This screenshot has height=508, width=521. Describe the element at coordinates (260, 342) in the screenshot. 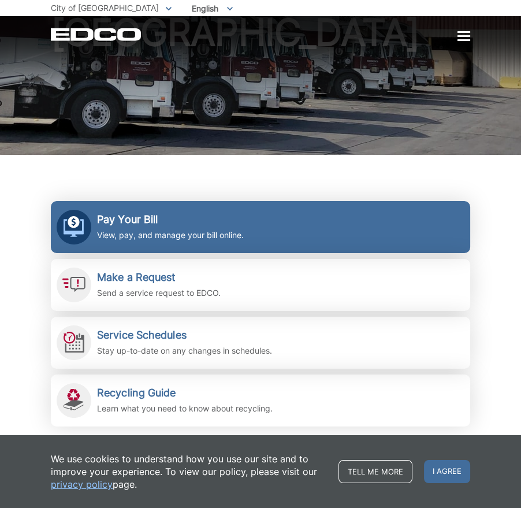

I see `a: Service Schedules Stay up-to-date on any changes in schedules.` at that location.